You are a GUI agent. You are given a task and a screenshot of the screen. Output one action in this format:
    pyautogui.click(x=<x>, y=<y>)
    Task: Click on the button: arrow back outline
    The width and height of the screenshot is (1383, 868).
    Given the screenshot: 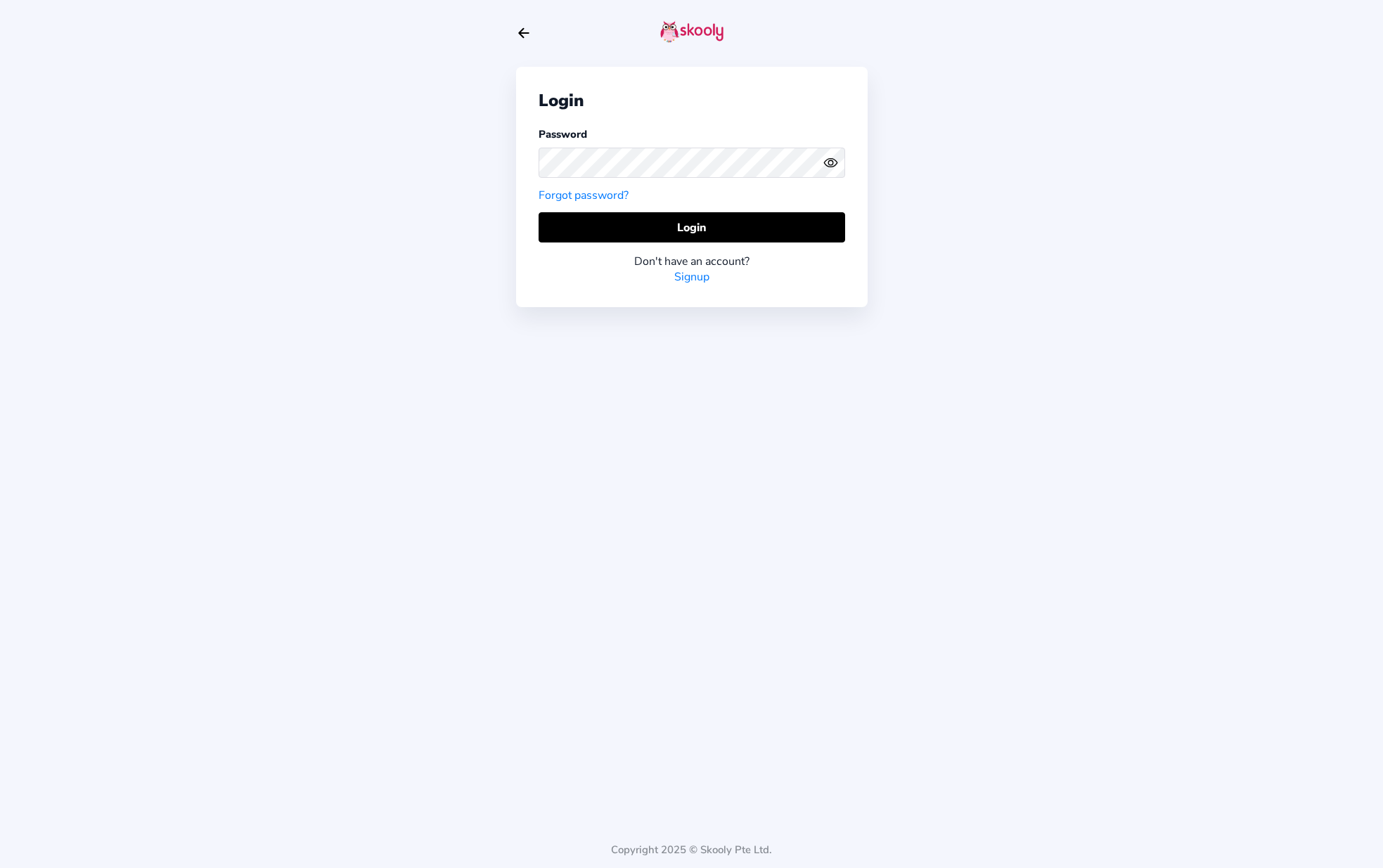 What is the action you would take?
    pyautogui.click(x=524, y=33)
    